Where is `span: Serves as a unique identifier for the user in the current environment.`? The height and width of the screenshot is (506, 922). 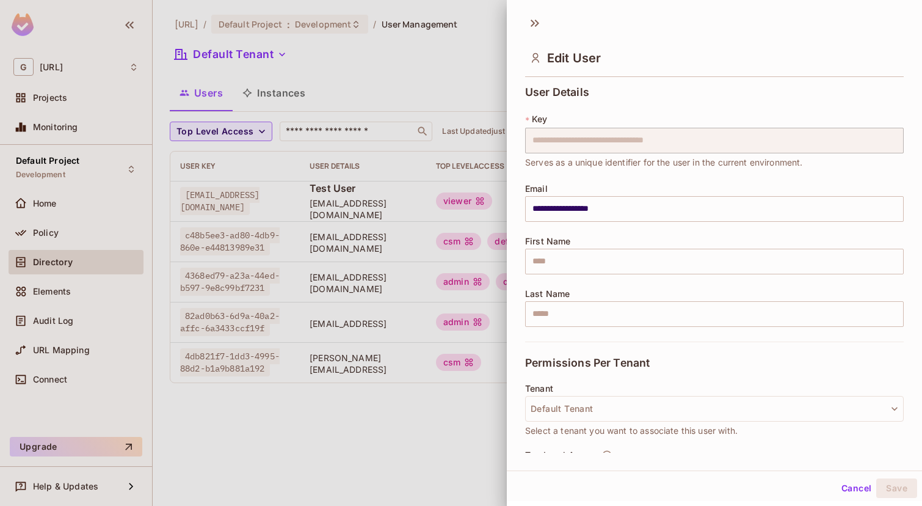 span: Serves as a unique identifier for the user in the current environment. is located at coordinates (664, 162).